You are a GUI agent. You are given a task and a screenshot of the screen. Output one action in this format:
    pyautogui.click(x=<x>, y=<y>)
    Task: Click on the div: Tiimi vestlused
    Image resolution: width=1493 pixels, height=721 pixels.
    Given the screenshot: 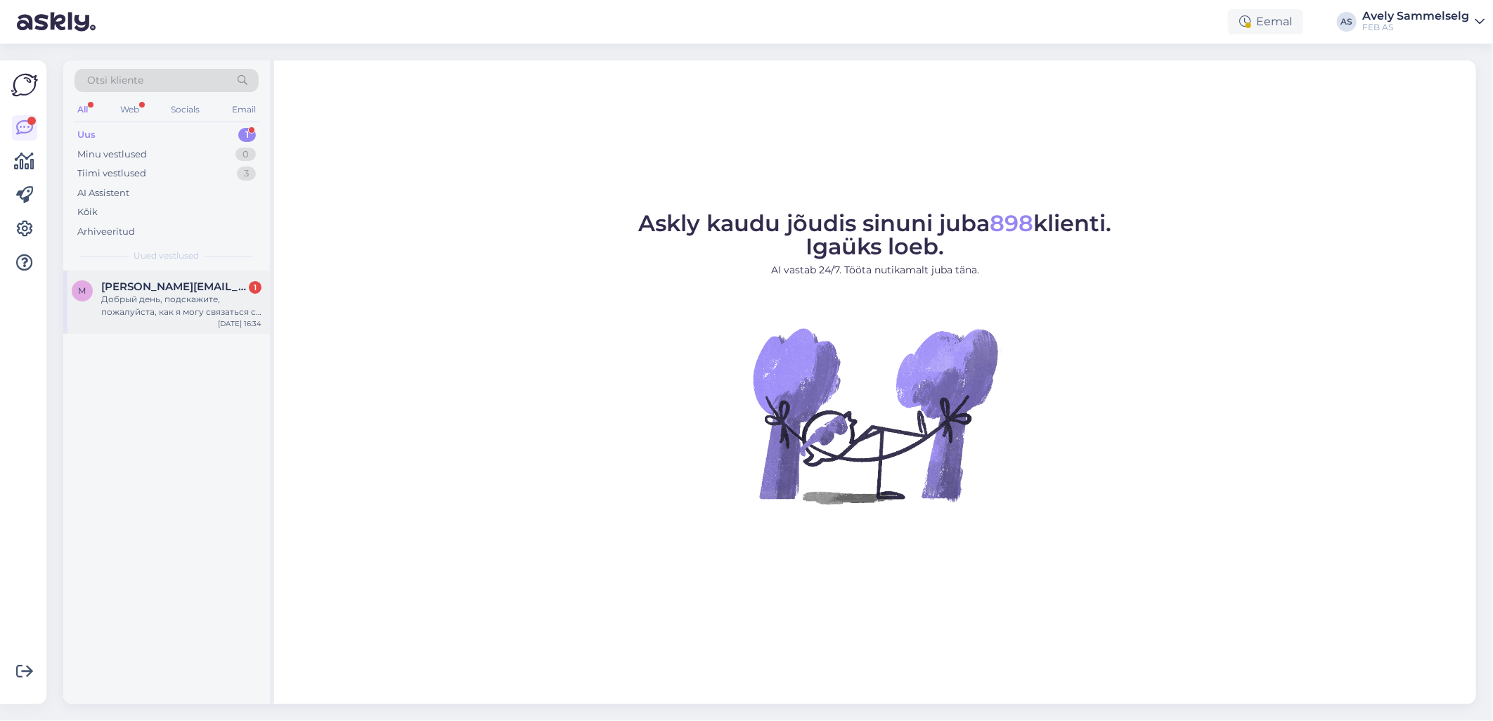 What is the action you would take?
    pyautogui.click(x=112, y=174)
    